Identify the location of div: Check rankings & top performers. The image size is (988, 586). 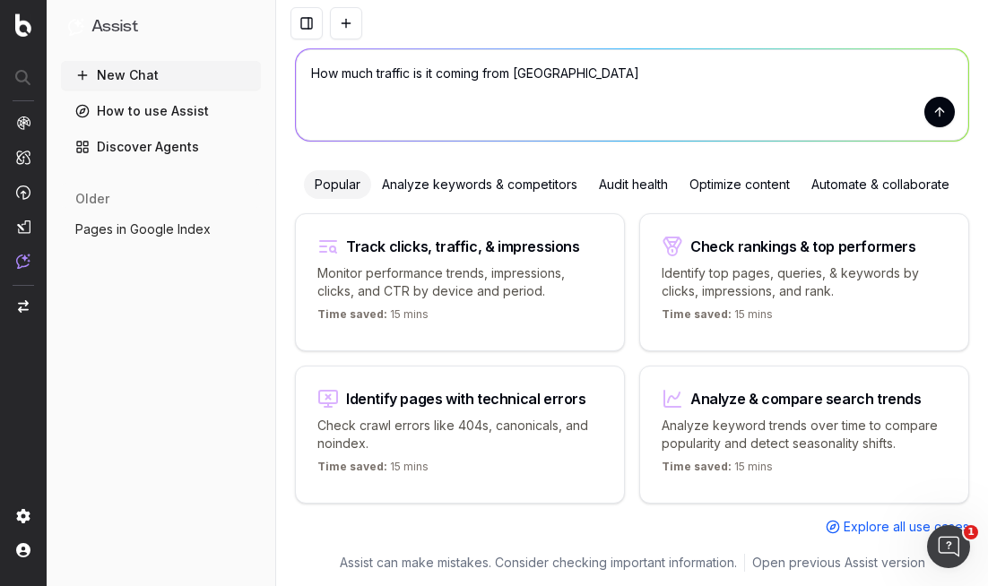
(803, 247).